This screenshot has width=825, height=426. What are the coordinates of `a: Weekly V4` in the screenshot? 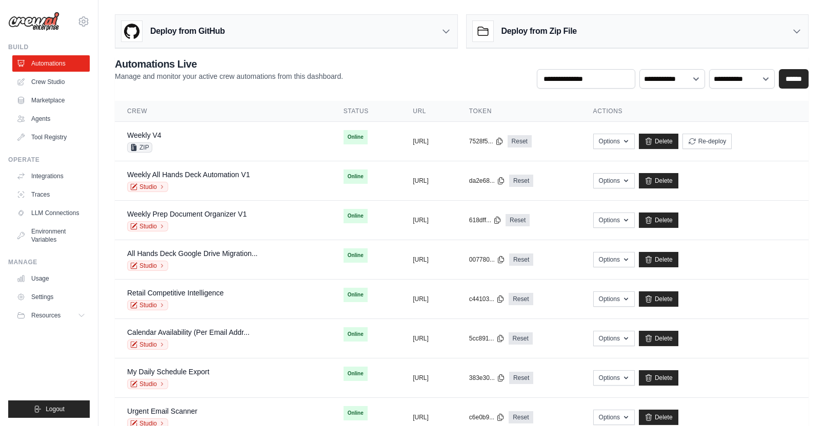 It's located at (144, 135).